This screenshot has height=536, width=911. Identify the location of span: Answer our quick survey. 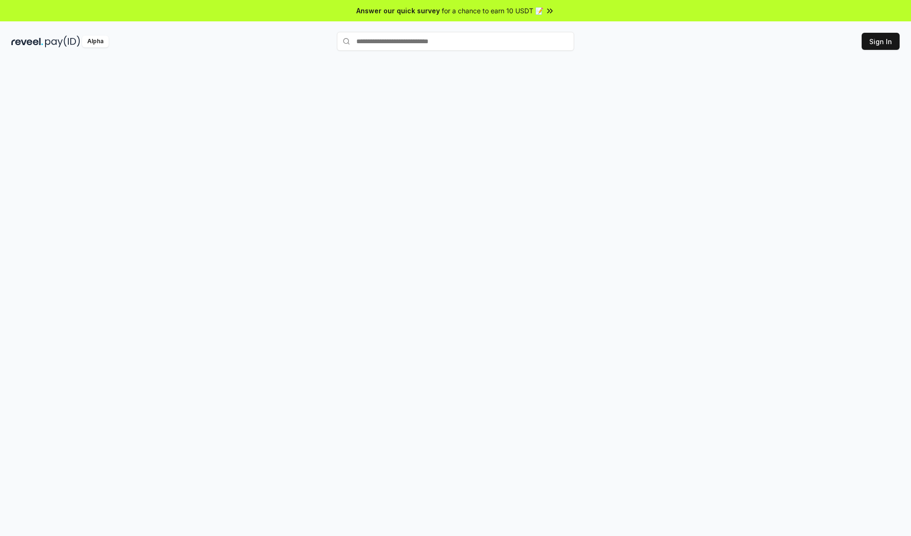
(398, 10).